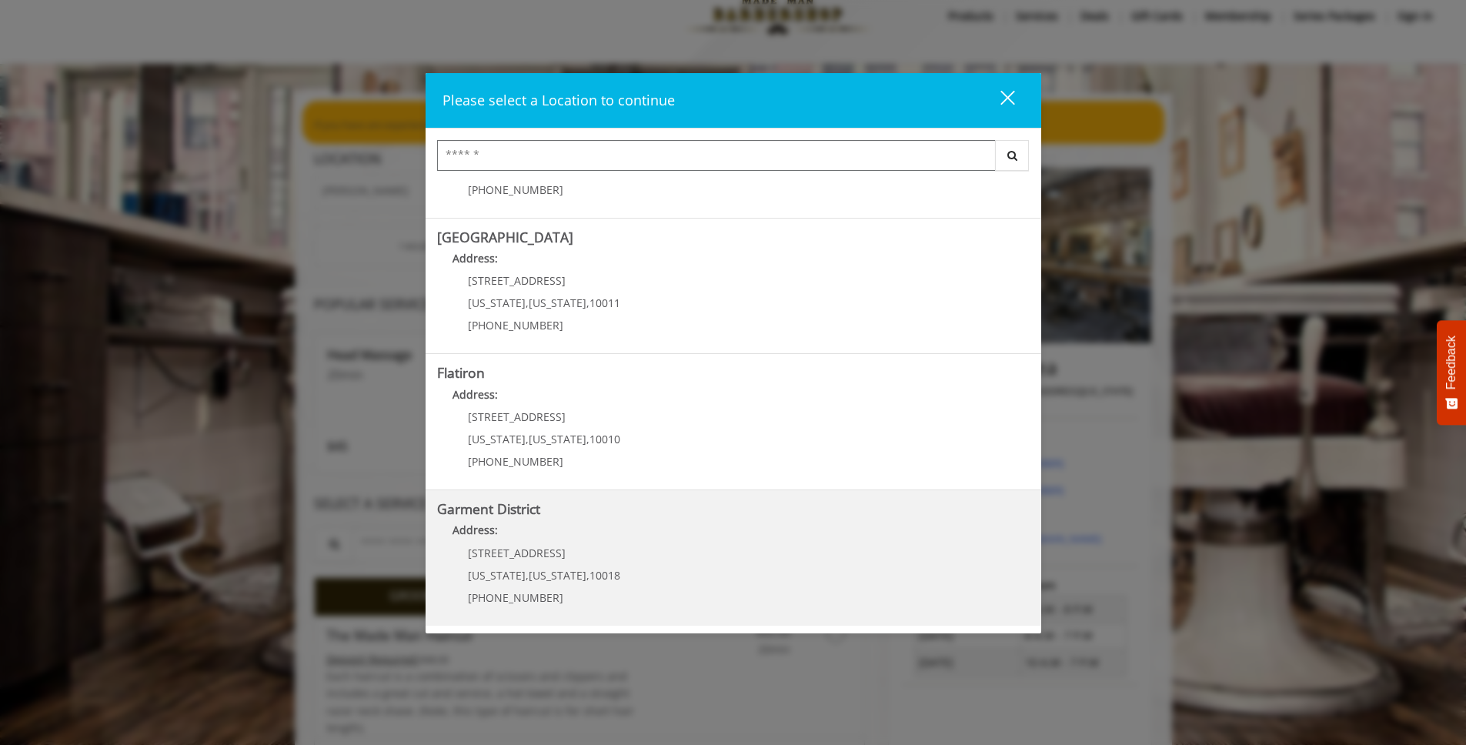 The width and height of the screenshot is (1466, 745). What do you see at coordinates (1452, 363) in the screenshot?
I see `span: Feedback` at bounding box center [1452, 363].